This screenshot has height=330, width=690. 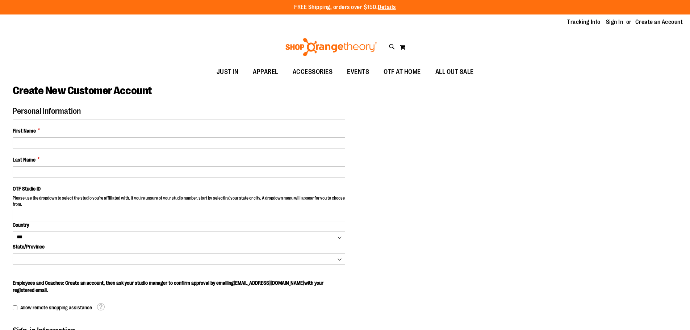 I want to click on span: APPAREL, so click(x=265, y=72).